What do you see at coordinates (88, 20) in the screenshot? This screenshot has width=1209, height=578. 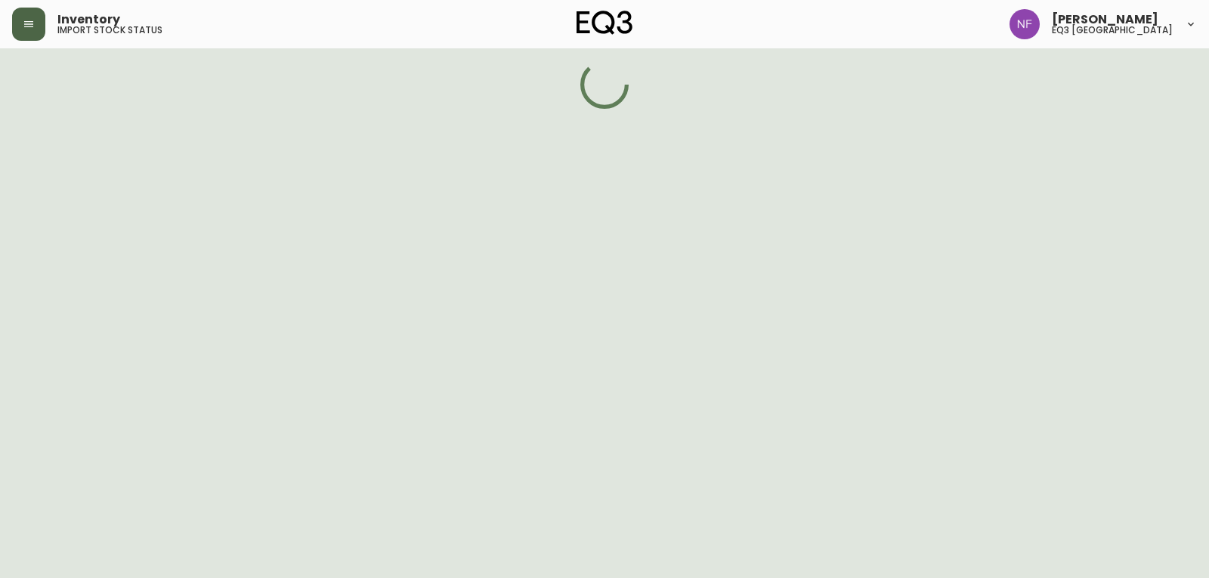 I see `span: Inventory` at bounding box center [88, 20].